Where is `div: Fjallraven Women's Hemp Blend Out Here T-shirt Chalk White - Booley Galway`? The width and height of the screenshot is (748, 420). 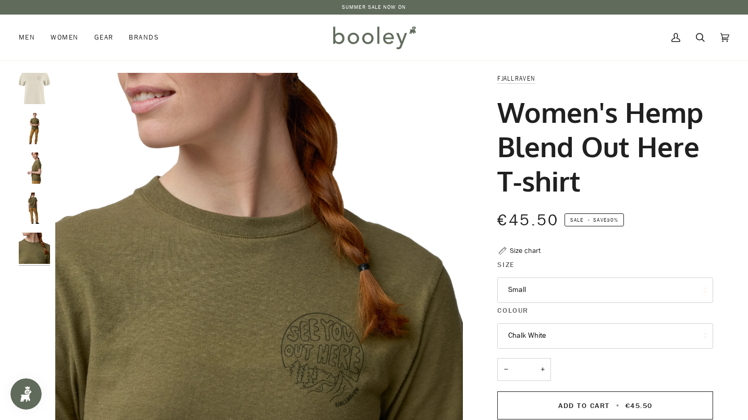
div: Fjallraven Women's Hemp Blend Out Here T-shirt Chalk White - Booley Galway is located at coordinates (34, 89).